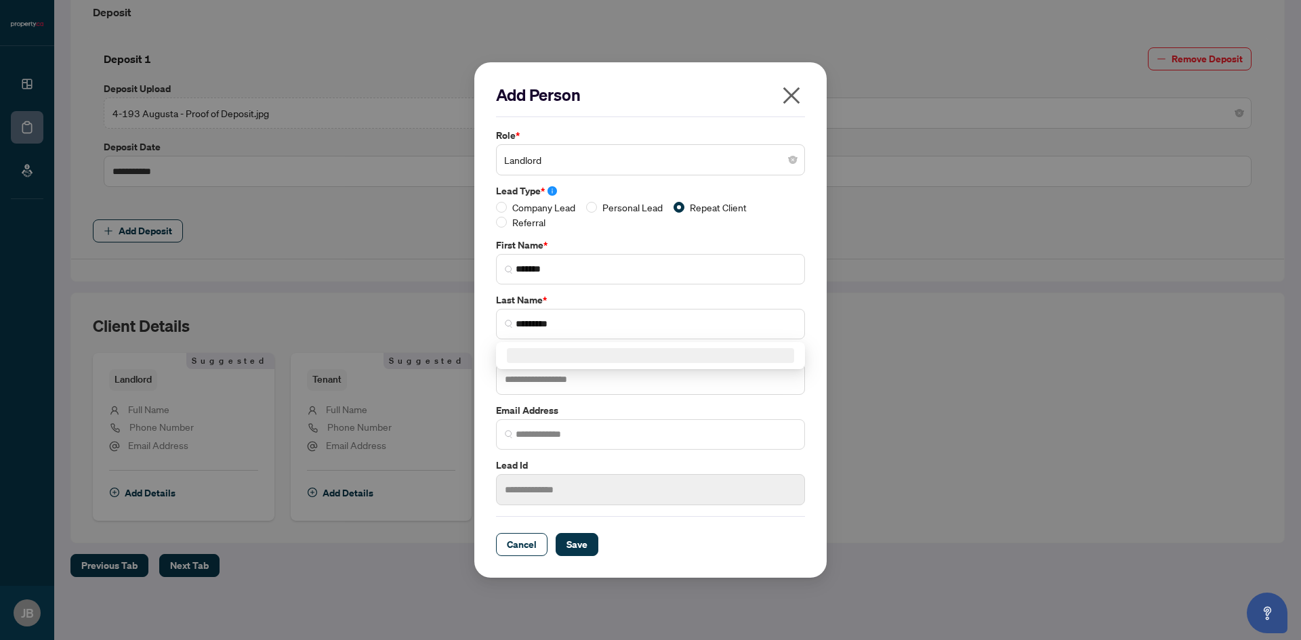 The image size is (1301, 640). Describe the element at coordinates (577, 545) in the screenshot. I see `span: Save` at that location.